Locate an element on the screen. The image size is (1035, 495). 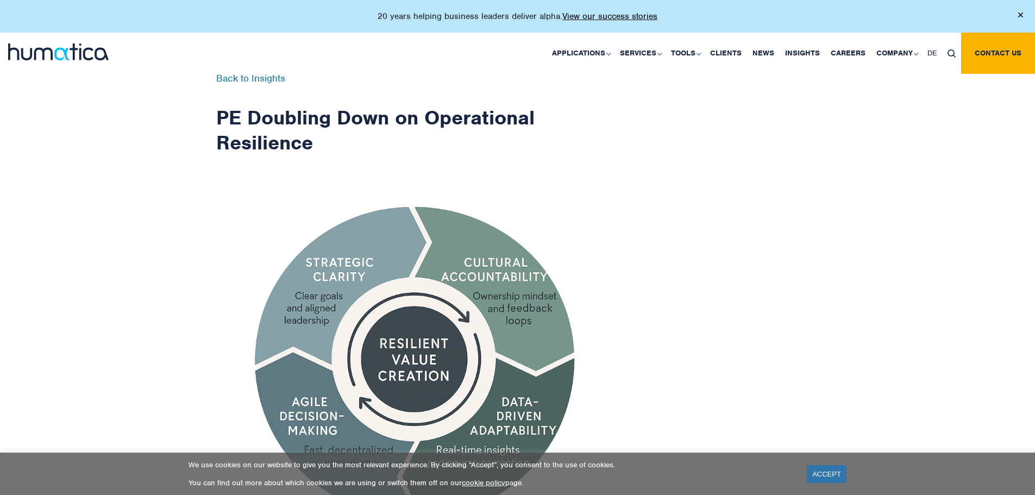
a: ACCEPT is located at coordinates (826, 474).